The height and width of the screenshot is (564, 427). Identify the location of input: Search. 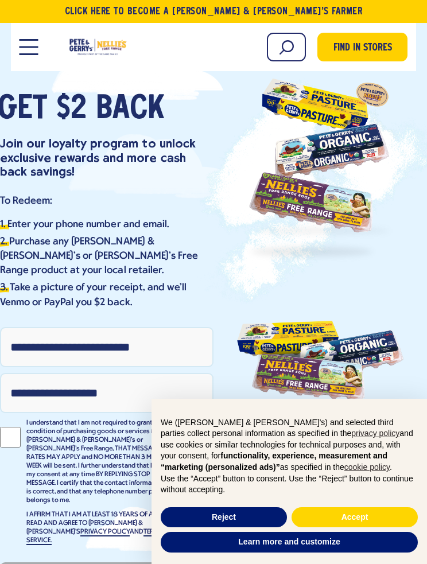
(286, 47).